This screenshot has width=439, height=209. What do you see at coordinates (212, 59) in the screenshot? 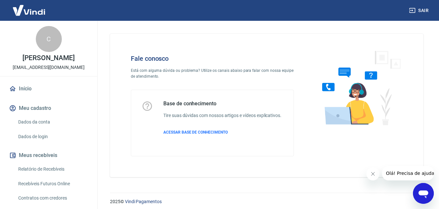
I see `h4: Fale conosco` at bounding box center [212, 59].